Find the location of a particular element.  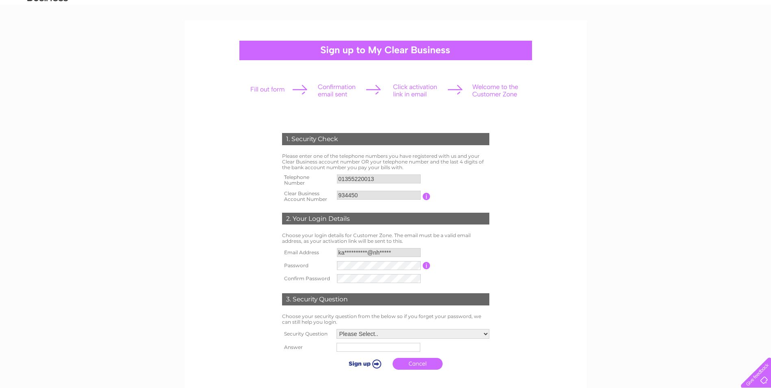

a: Cancel is located at coordinates (417, 363).